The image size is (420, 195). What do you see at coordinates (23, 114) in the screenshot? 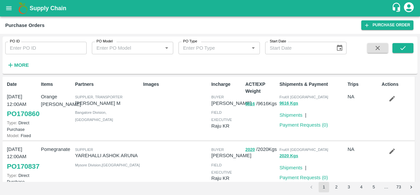
I see `a: PO170860` at bounding box center [23, 114].